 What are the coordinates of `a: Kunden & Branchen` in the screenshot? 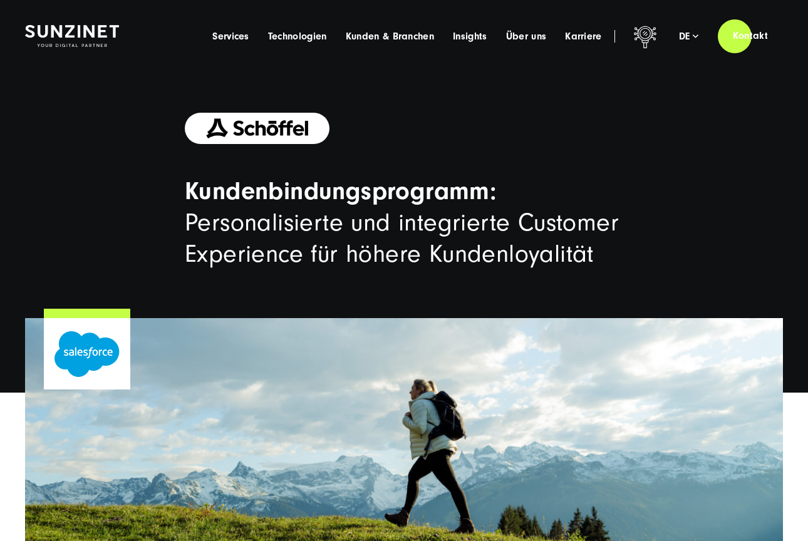 It's located at (390, 36).